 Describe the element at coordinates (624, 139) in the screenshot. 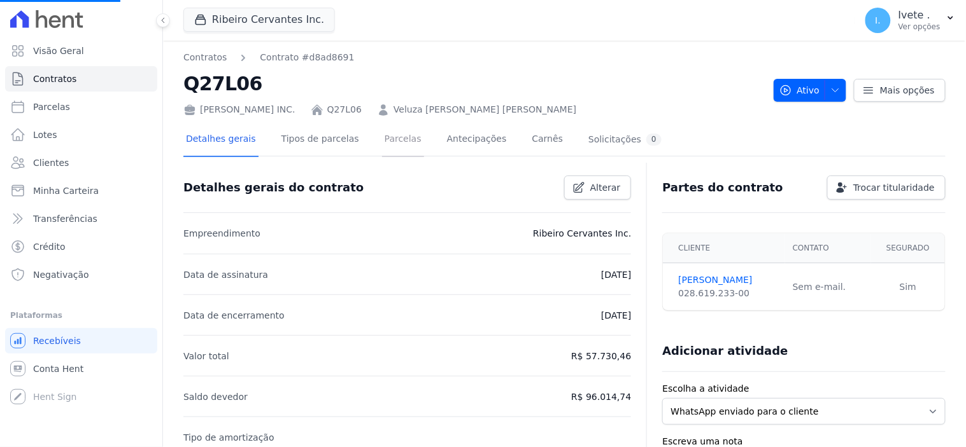

I see `div: Solicitações` at that location.